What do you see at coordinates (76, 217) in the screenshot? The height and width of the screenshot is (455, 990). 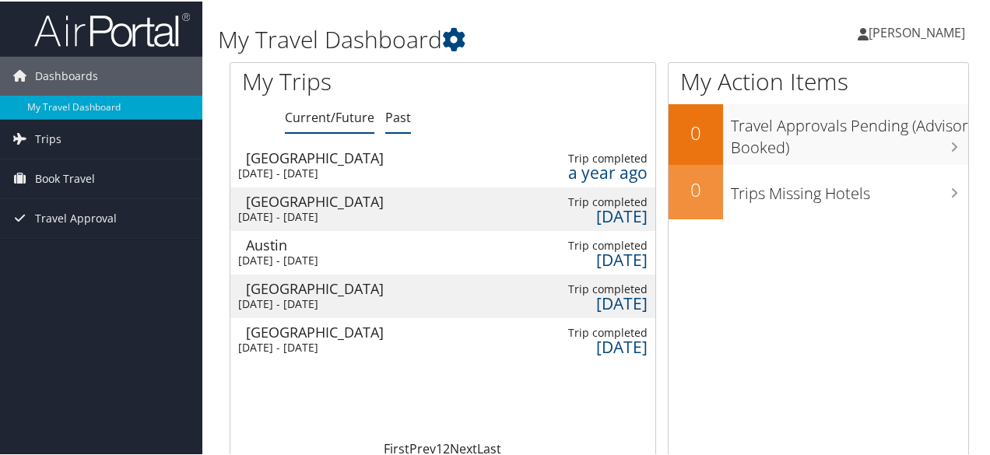 I see `span: Travel Approval` at bounding box center [76, 217].